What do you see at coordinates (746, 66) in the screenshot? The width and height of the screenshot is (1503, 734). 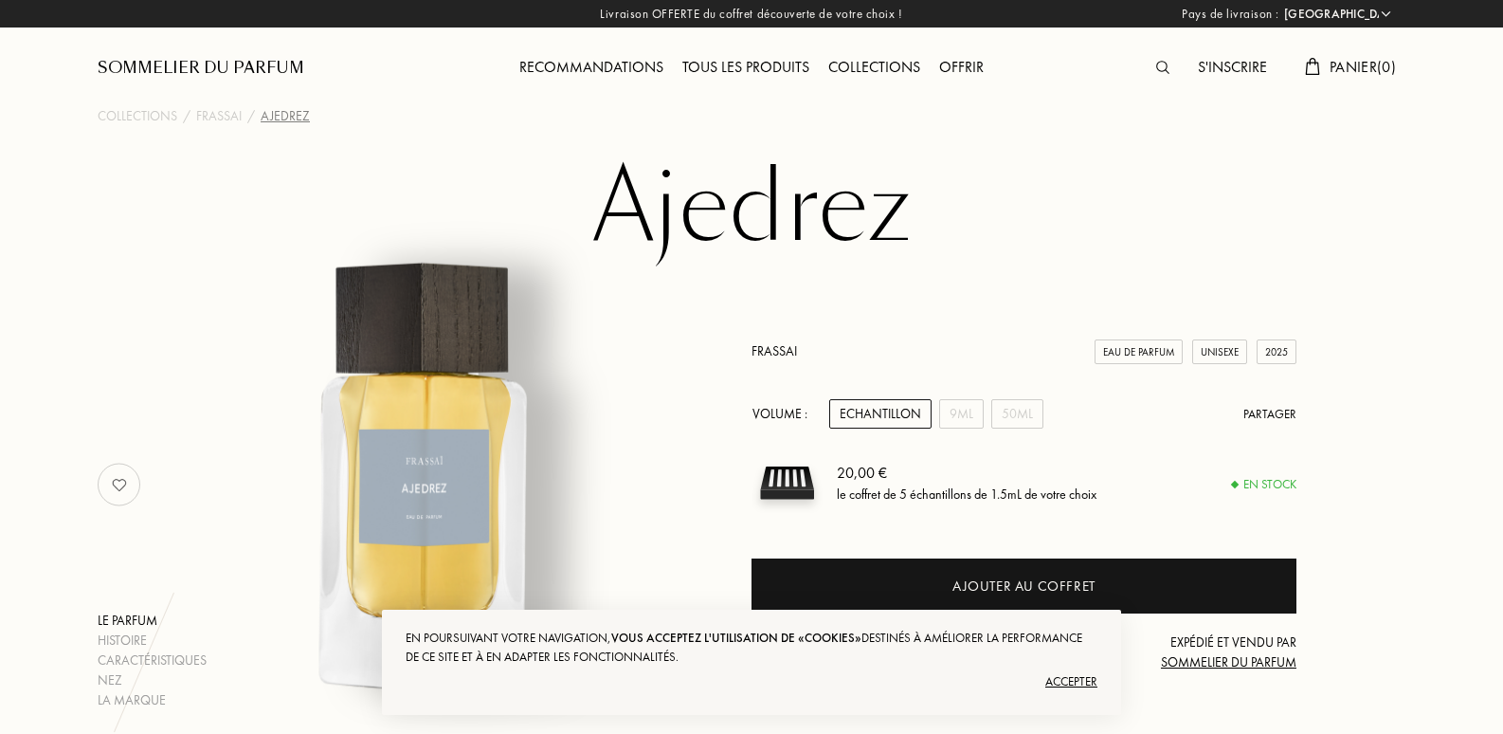 I see `a: Tous les produits` at bounding box center [746, 66].